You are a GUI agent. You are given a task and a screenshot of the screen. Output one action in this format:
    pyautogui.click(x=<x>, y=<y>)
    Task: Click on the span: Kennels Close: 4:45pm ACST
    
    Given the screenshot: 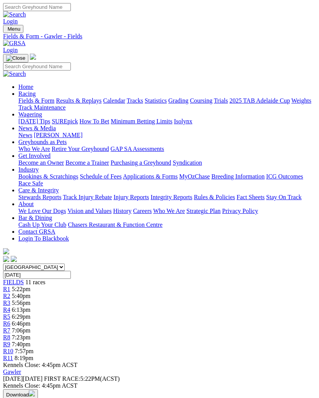 What is the action you would take?
    pyautogui.click(x=40, y=365)
    